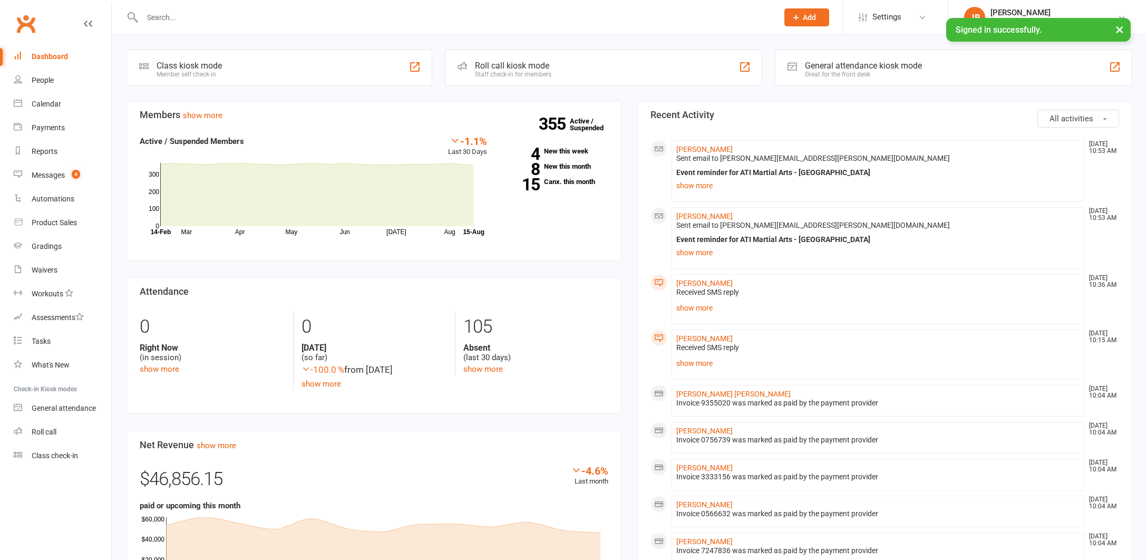 This screenshot has width=1147, height=560. I want to click on a: Reports, so click(62, 151).